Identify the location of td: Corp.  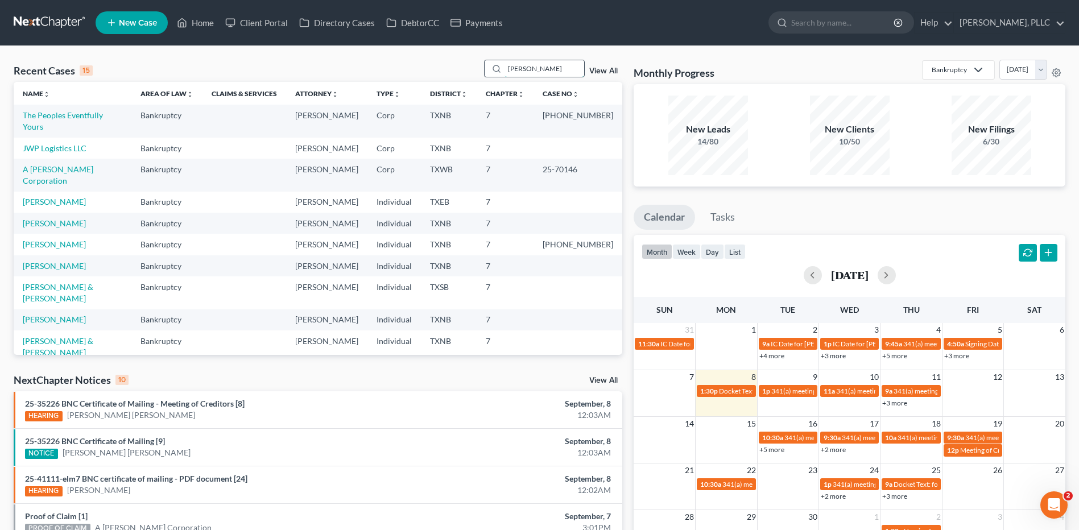
(394, 121).